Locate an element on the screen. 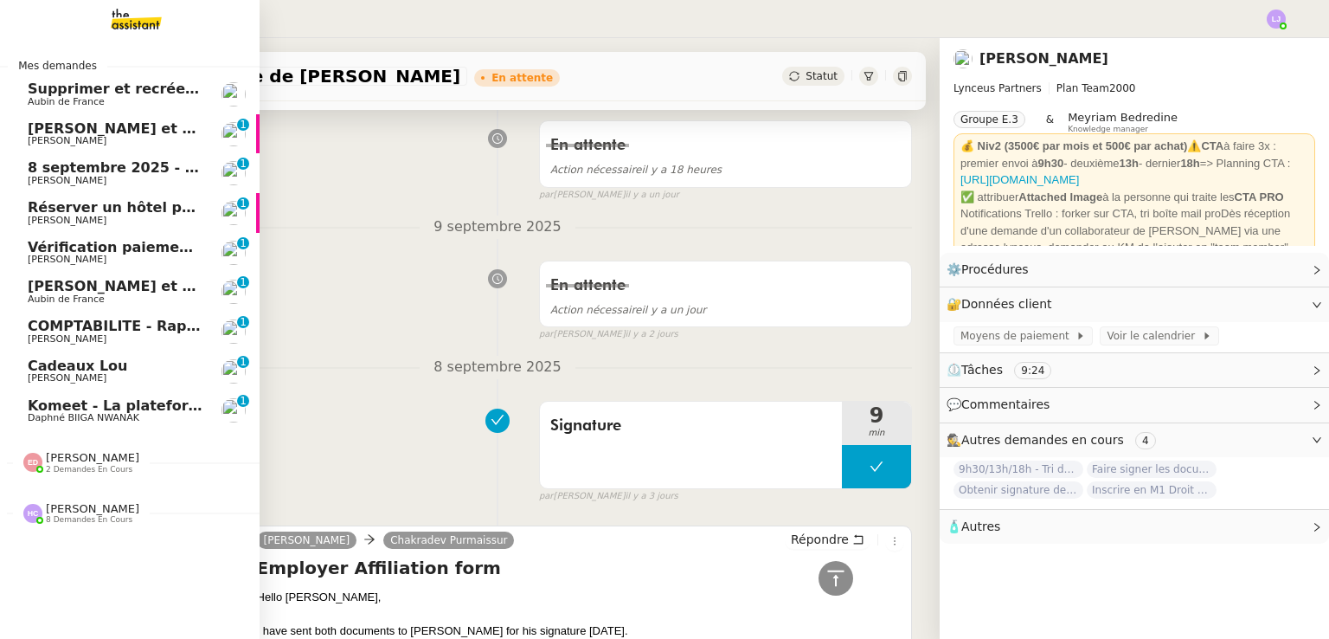  span: Autres demandes en cours is located at coordinates (1043, 440).